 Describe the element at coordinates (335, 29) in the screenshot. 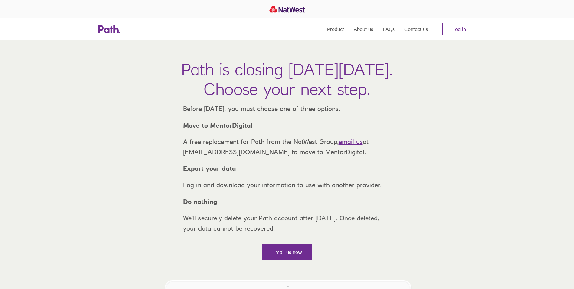

I see `a: Product` at that location.